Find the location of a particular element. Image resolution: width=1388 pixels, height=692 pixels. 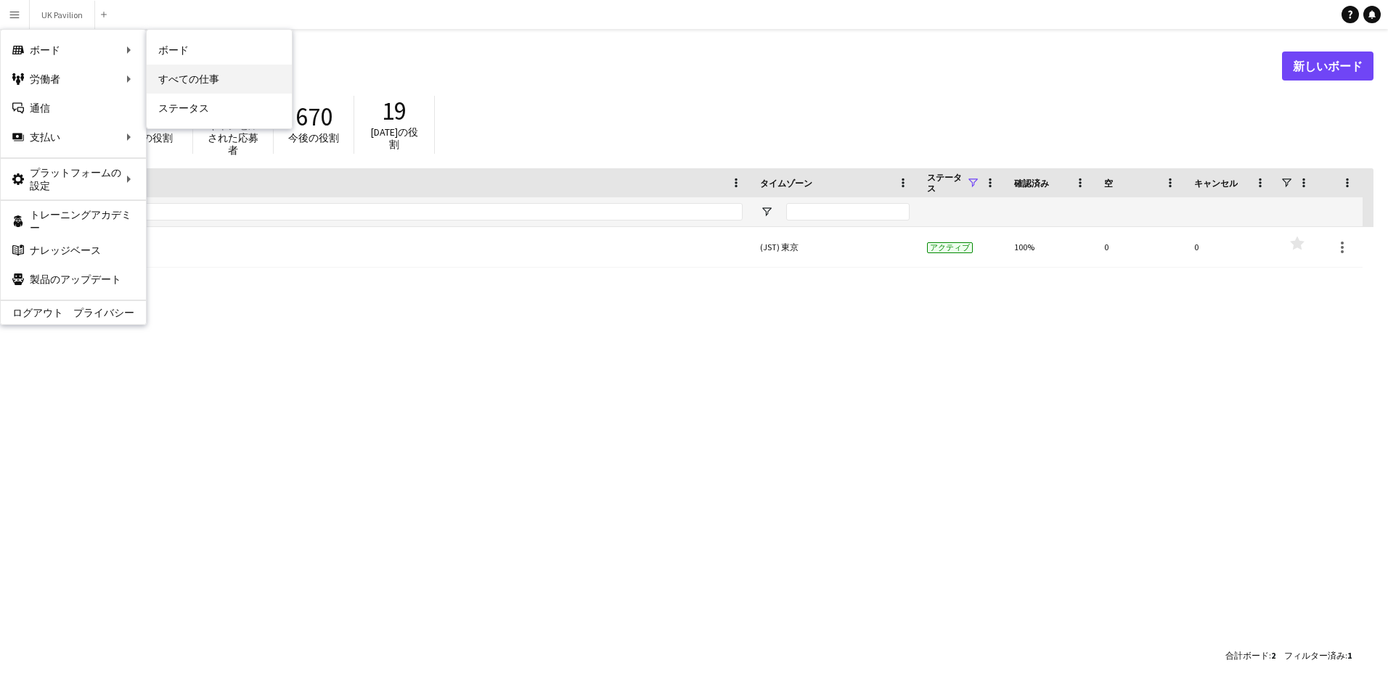

span: 1 is located at coordinates (1349, 655).